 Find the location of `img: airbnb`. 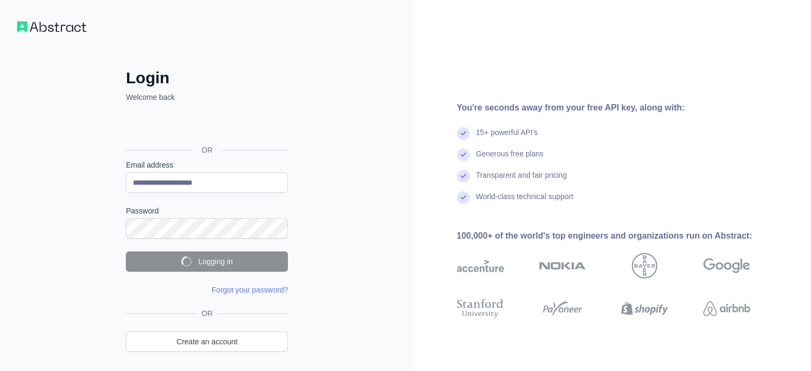

img: airbnb is located at coordinates (727, 308).